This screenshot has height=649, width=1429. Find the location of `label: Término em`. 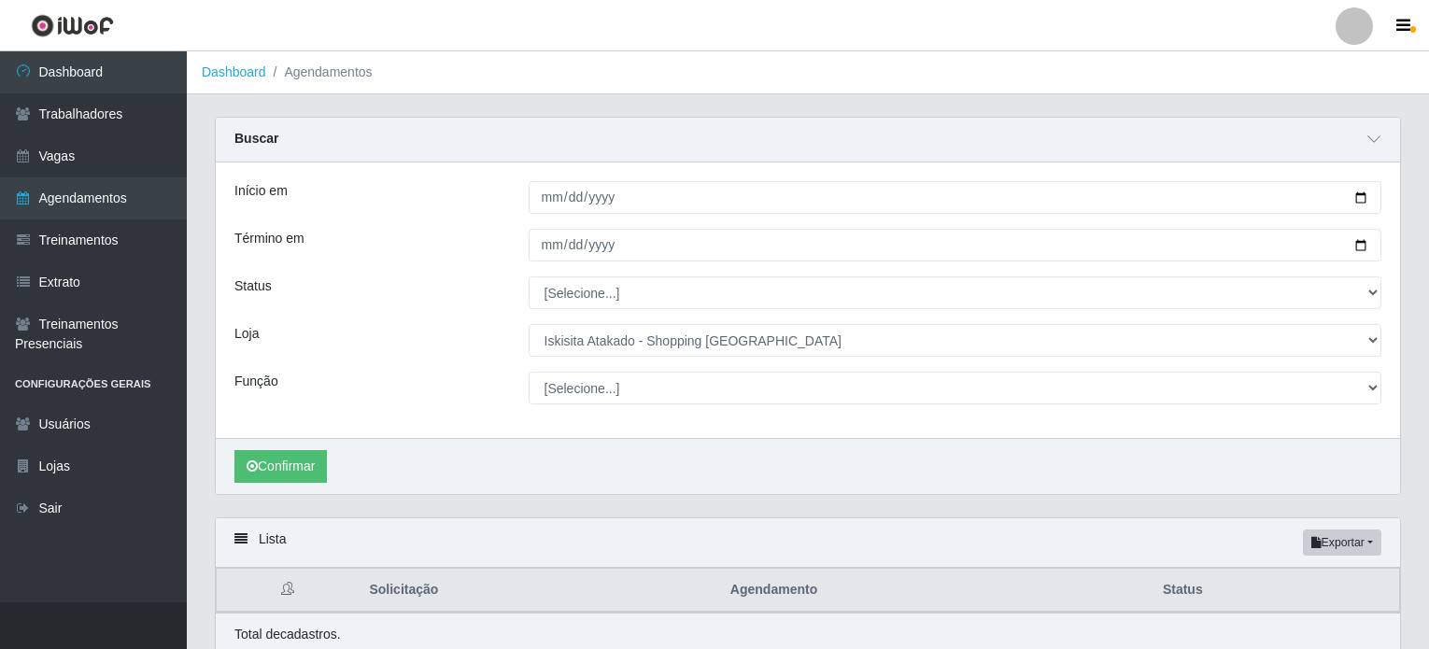

label: Término em is located at coordinates (269, 238).